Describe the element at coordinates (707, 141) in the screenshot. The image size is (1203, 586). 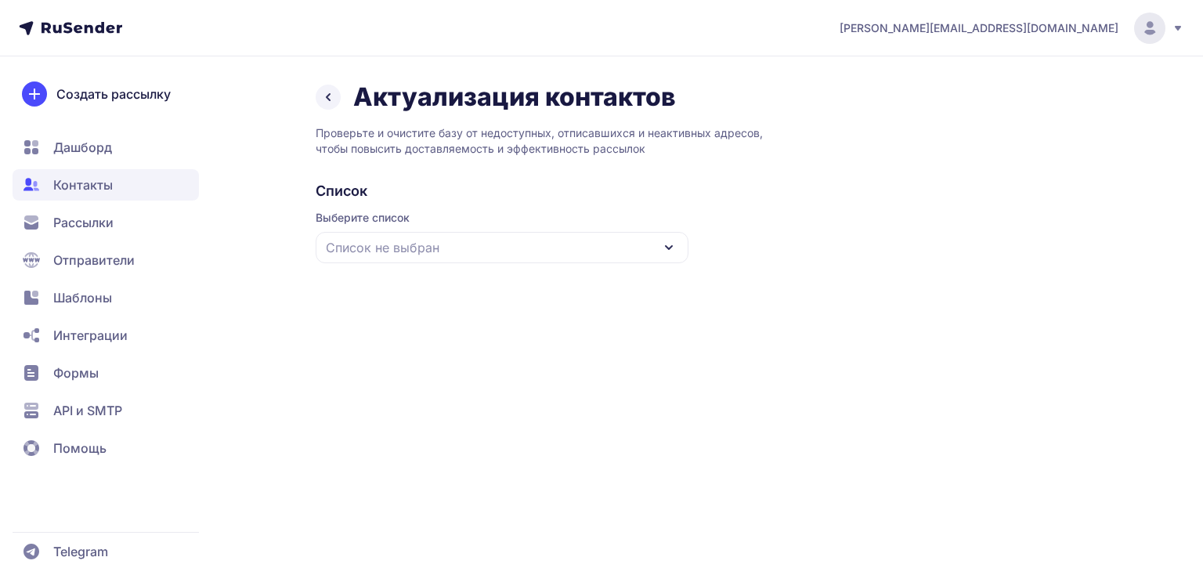
I see `p: Проверьте и очистите базу от недоступных, отписавшихся и неактивных адресов, чтобы повысить доста...` at that location.